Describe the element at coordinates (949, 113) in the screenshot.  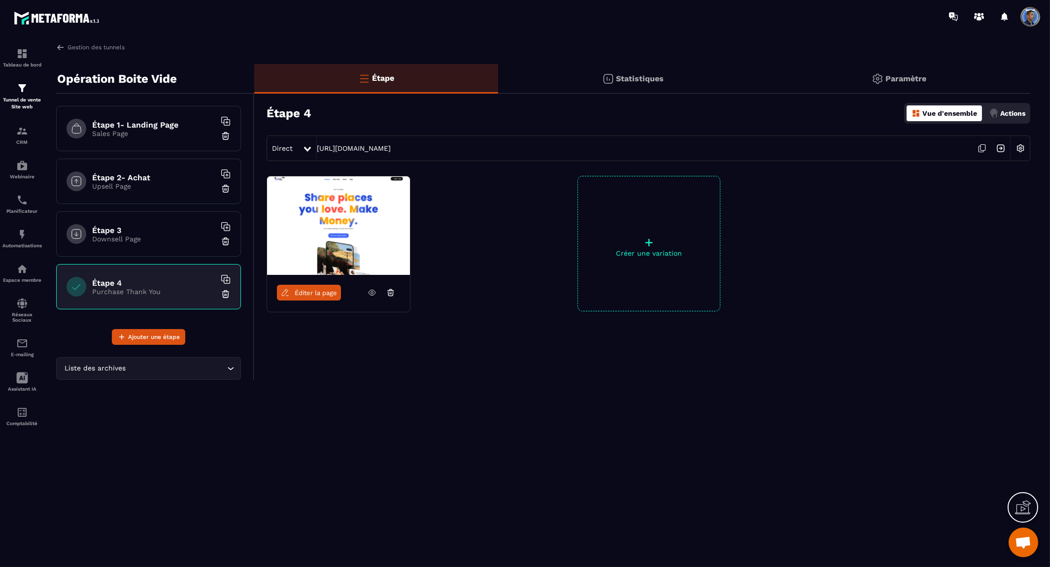
I see `p: Vue d'ensemble` at that location.